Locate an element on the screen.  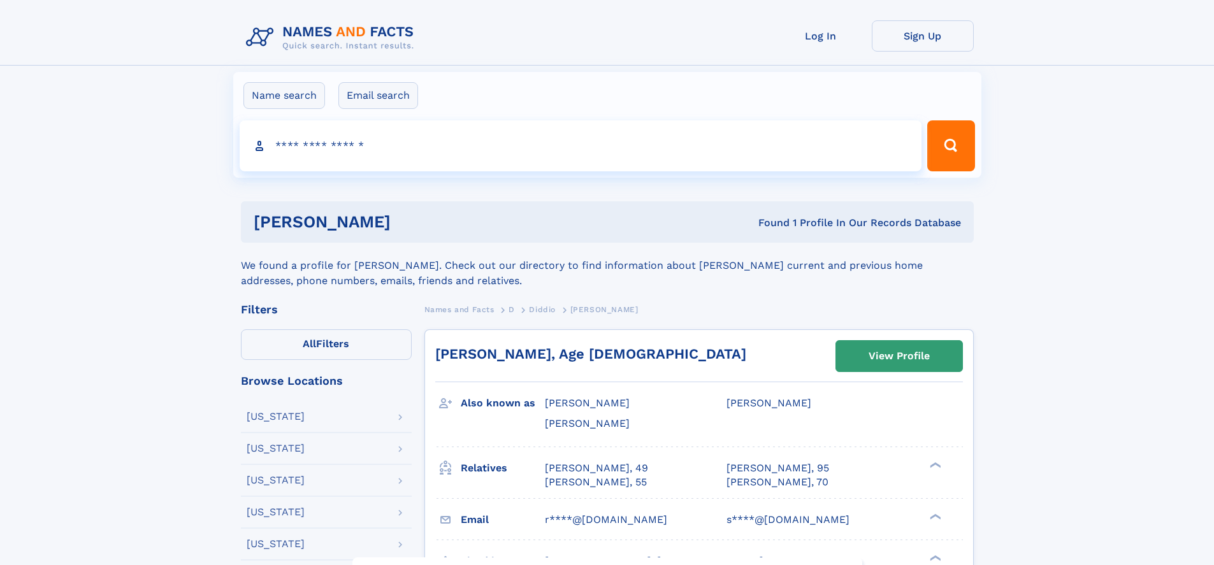
a: View Profile is located at coordinates (899, 356).